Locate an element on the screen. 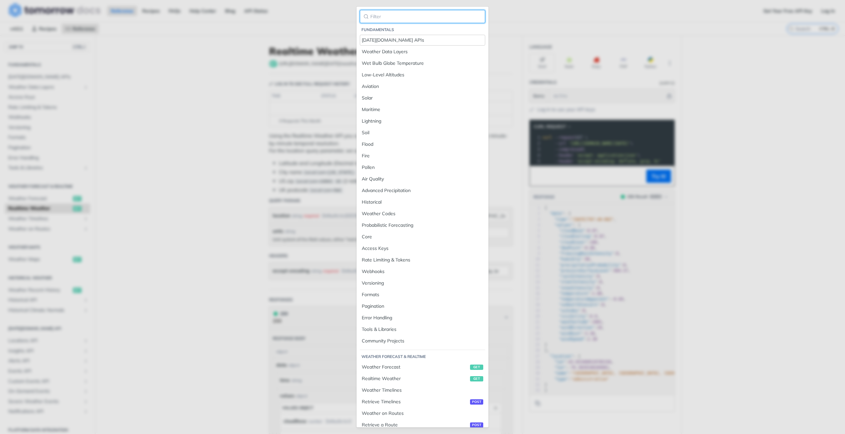  div: Fire is located at coordinates (423, 156).